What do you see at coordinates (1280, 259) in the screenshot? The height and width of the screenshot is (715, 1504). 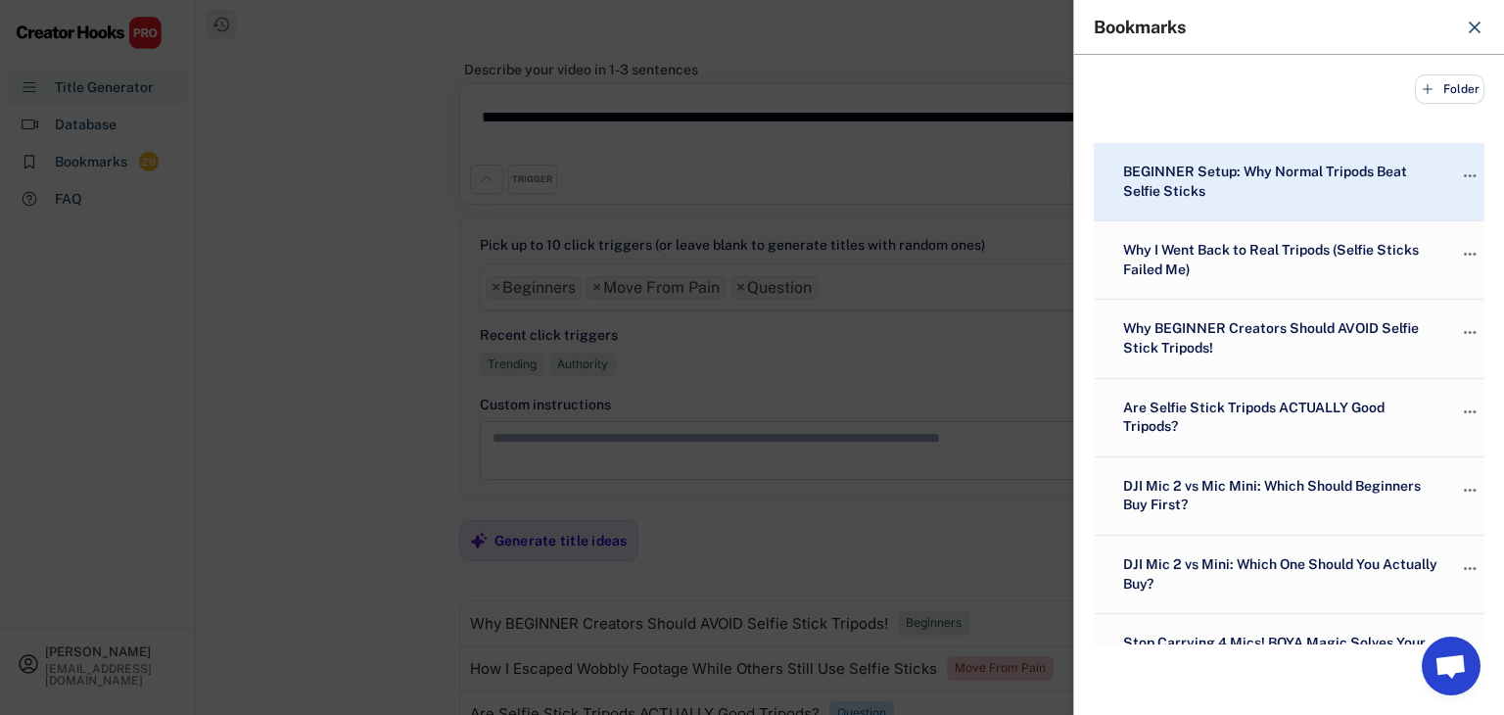 I see `div: Why I Went Back to Real Tripods (Selfie Sticks Failed Me)` at bounding box center [1280, 259].